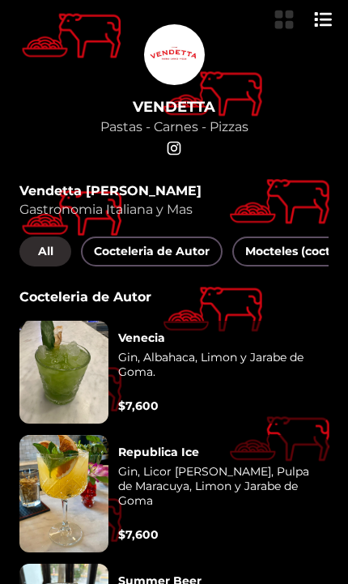  I want to click on h4: Venecia, so click(142, 338).